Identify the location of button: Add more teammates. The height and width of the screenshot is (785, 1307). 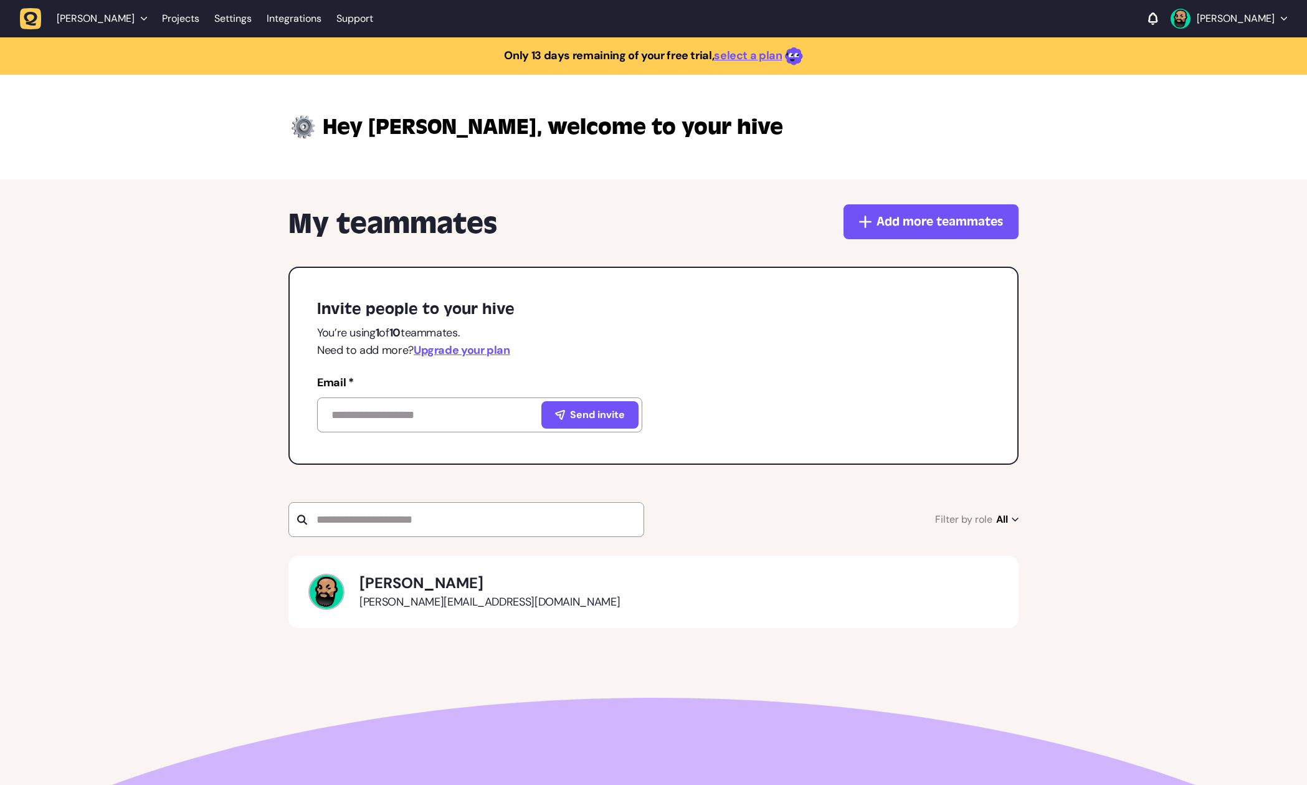
(931, 222).